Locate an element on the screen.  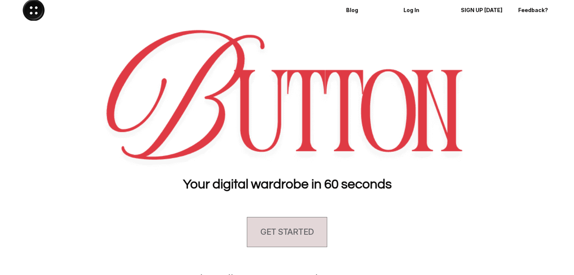
a: Feedback? is located at coordinates (540, 10).